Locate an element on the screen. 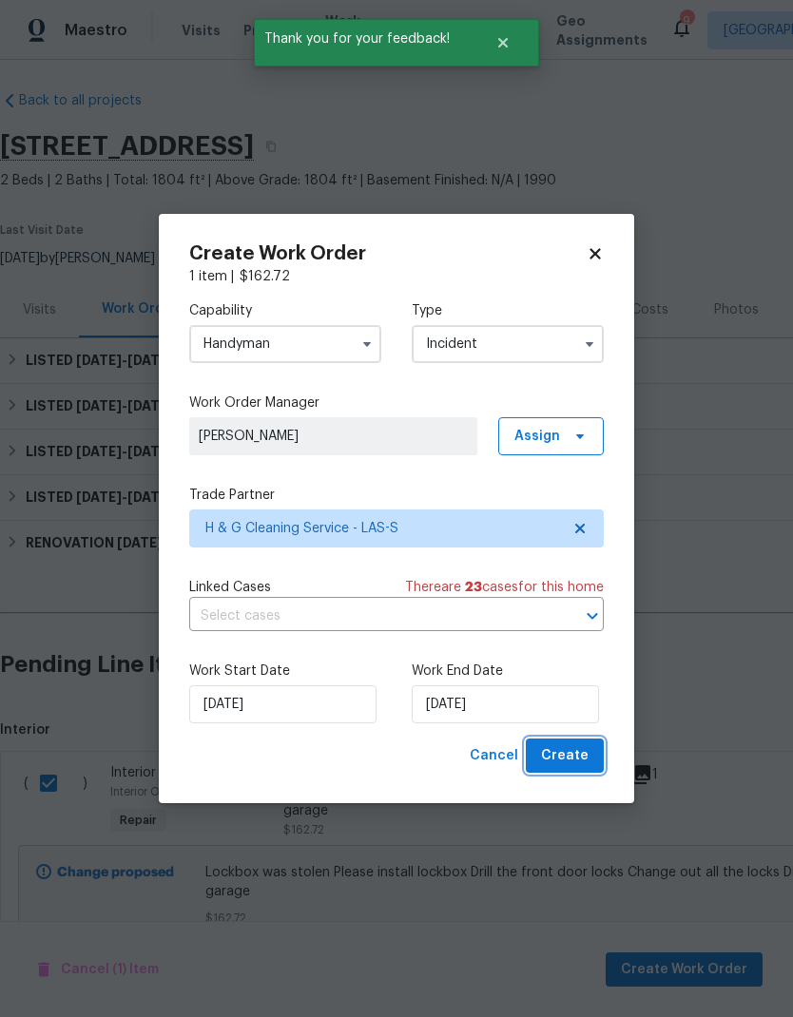 Image resolution: width=793 pixels, height=1017 pixels. input: Select cases is located at coordinates (370, 616).